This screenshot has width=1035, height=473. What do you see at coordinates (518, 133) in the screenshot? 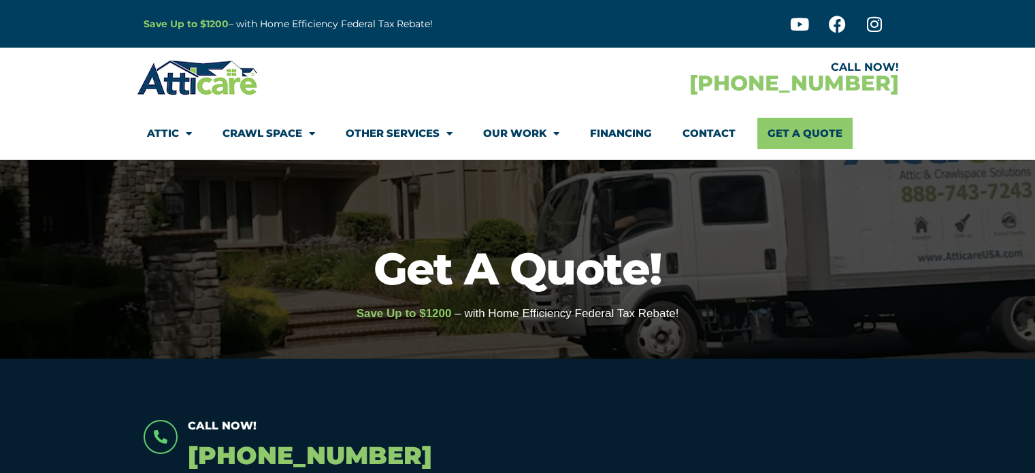
I see `nav: Menu` at bounding box center [518, 133].